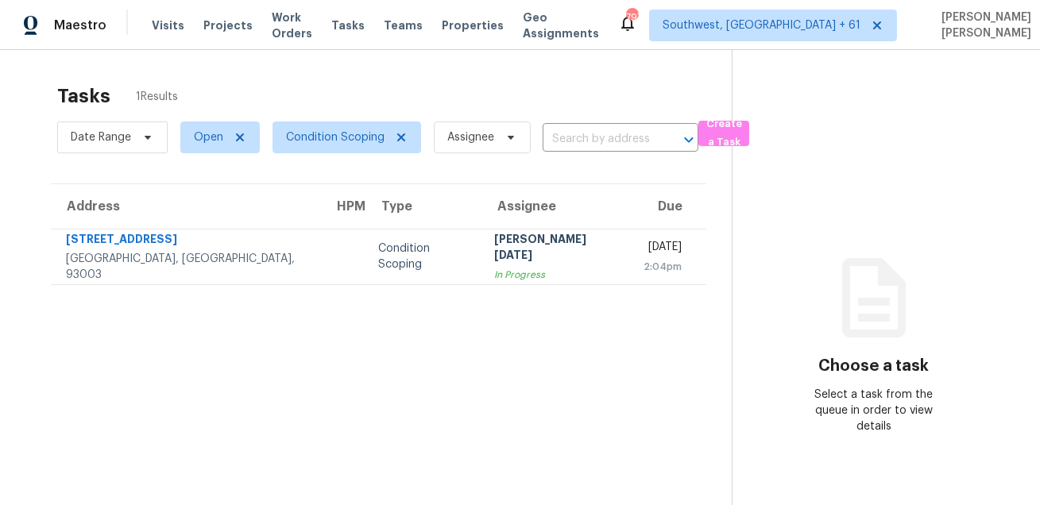 This screenshot has height=505, width=1040. Describe the element at coordinates (292, 25) in the screenshot. I see `span: Work Orders` at that location.